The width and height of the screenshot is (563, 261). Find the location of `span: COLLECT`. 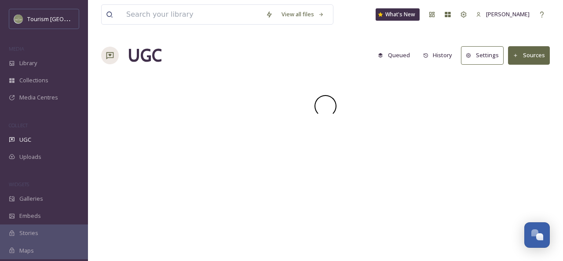

span: COLLECT is located at coordinates (18, 125).